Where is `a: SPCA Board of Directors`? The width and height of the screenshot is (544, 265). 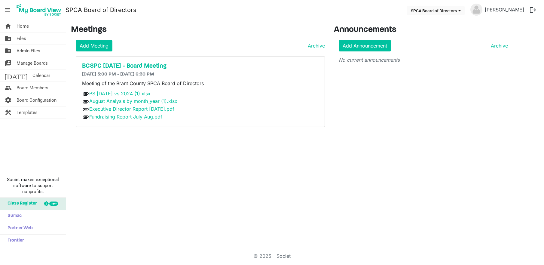
a: SPCA Board of Directors is located at coordinates (101, 10).